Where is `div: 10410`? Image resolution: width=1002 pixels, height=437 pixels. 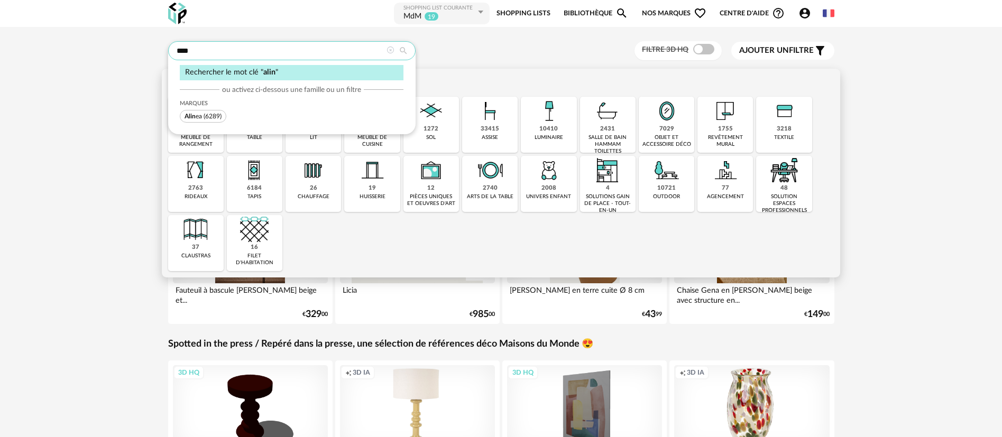 div: 10410 is located at coordinates (548, 129).